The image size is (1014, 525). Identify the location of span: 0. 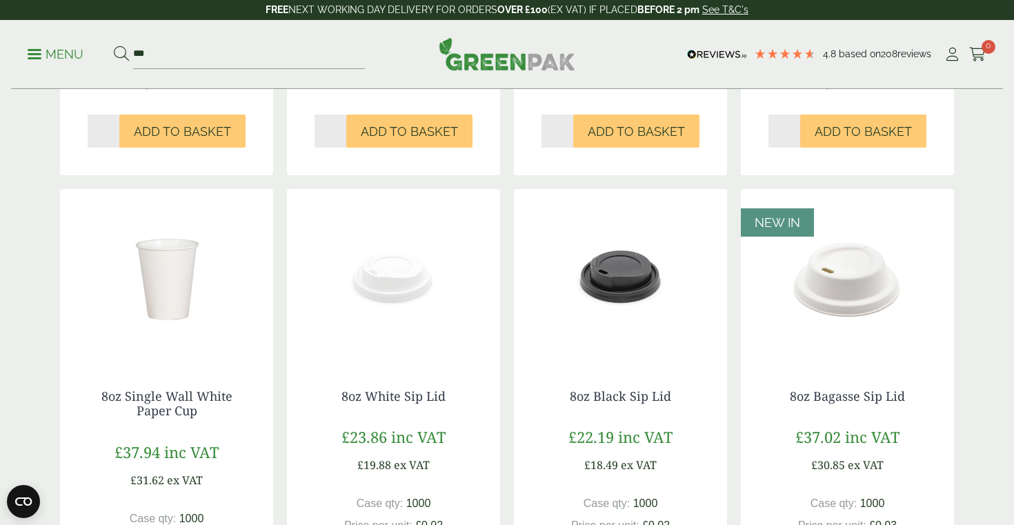
(989, 47).